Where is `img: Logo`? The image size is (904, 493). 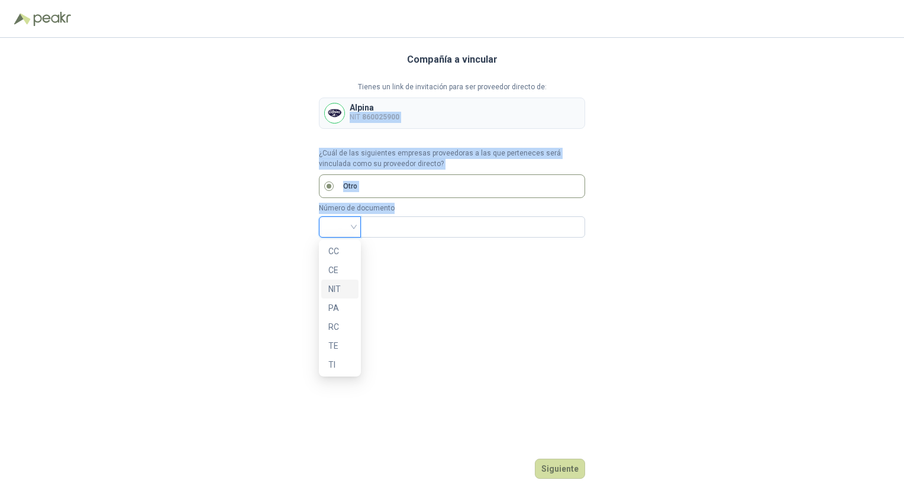
img: Logo is located at coordinates (22, 19).